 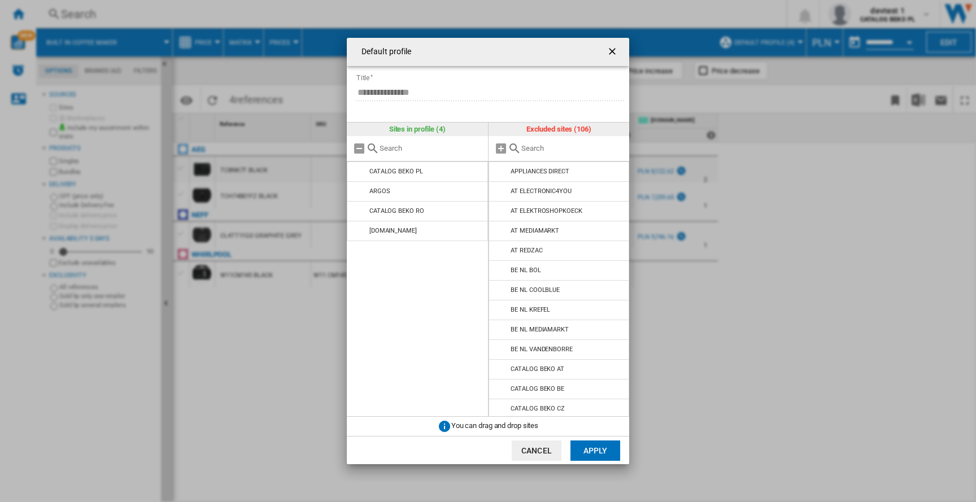 What do you see at coordinates (501, 148) in the screenshot?
I see `md-icon: Add all` at bounding box center [501, 148].